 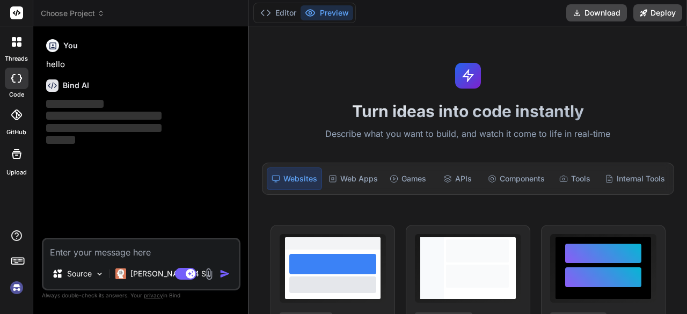 I want to click on label: GitHub, so click(x=16, y=132).